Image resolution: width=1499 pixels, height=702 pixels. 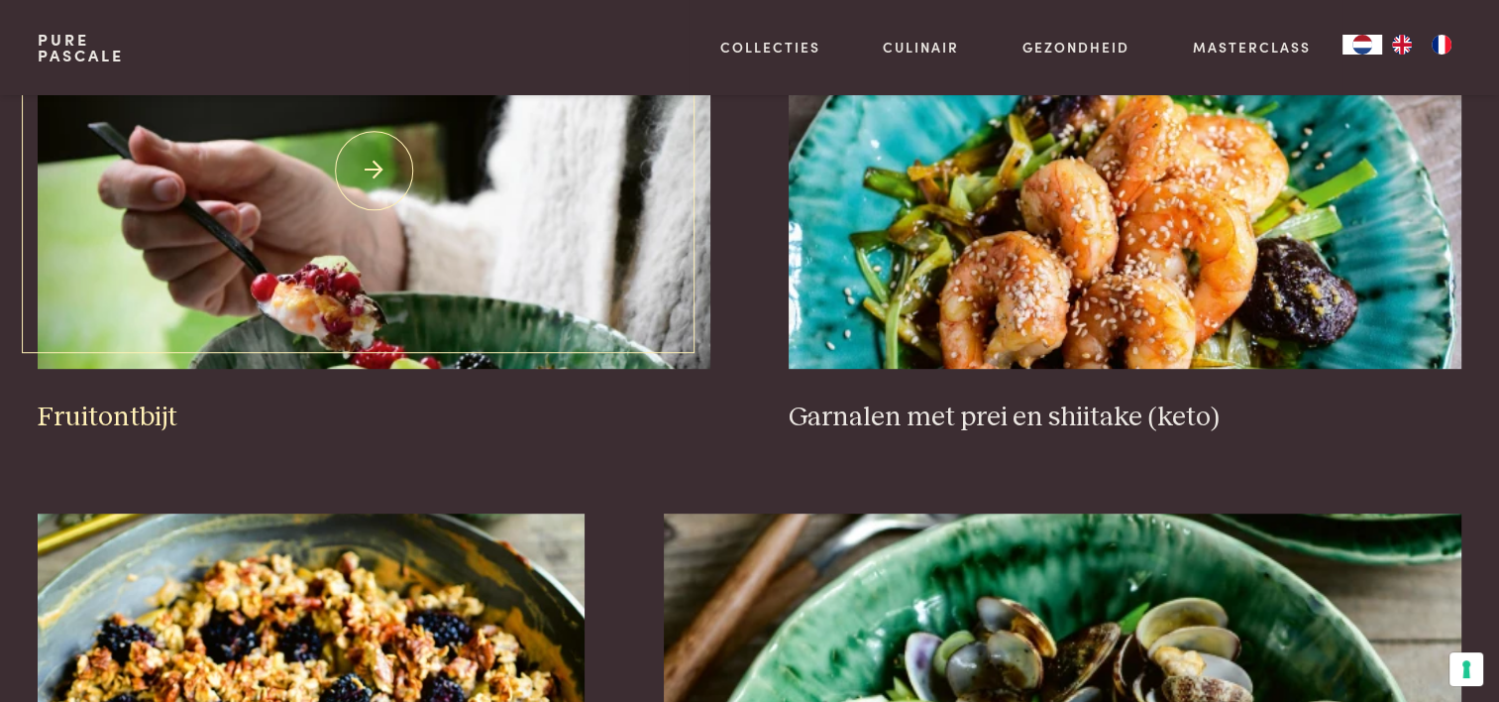 I want to click on div: Language, so click(x=1363, y=45).